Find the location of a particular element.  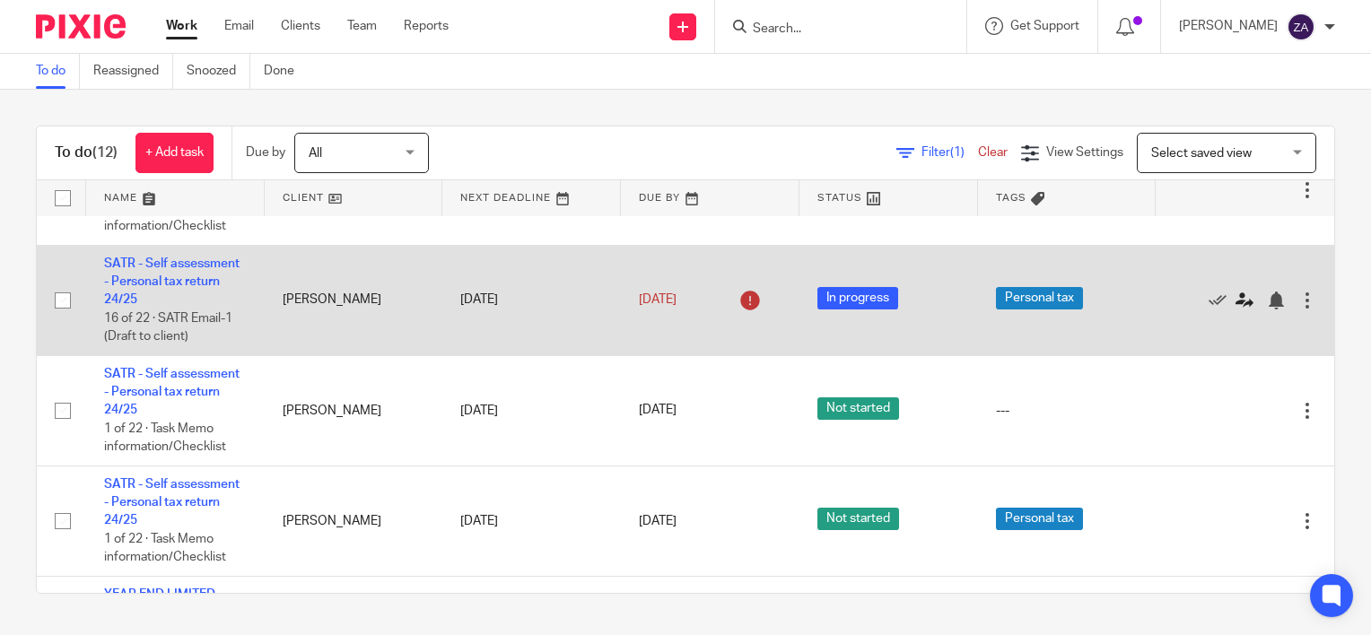

a: Done is located at coordinates (285, 71).